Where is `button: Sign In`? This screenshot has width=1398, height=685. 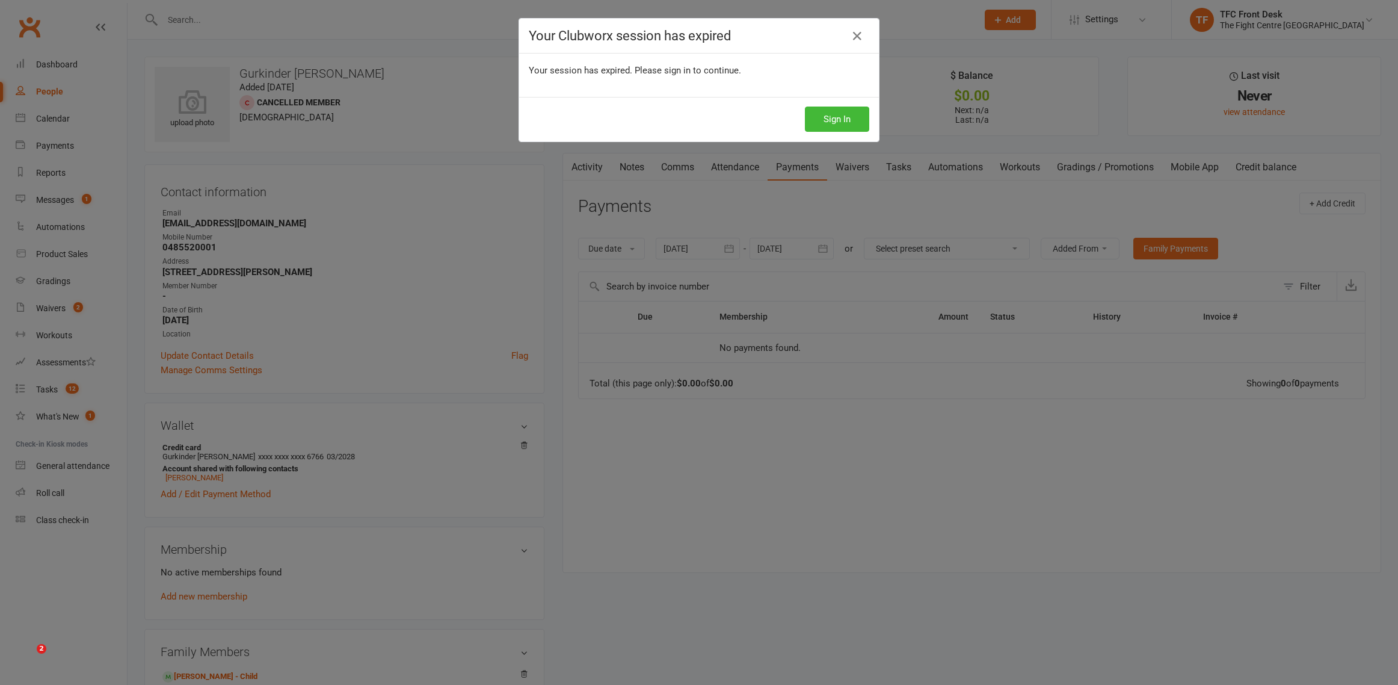
button: Sign In is located at coordinates (837, 119).